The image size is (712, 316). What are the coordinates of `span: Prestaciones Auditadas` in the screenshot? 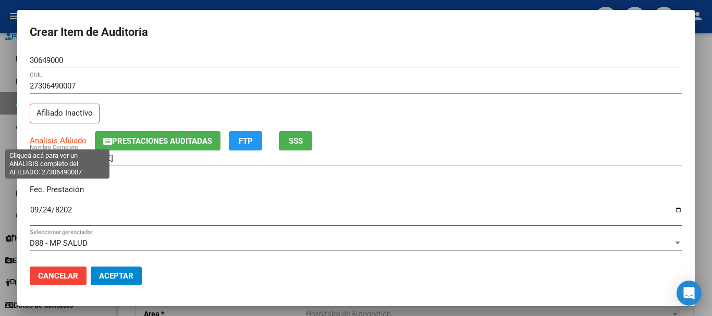 It's located at (162, 141).